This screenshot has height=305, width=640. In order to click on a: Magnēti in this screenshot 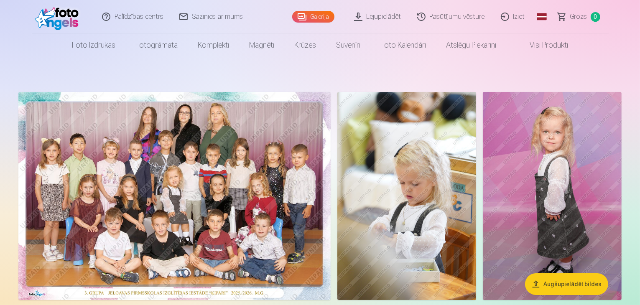, I will do `click(262, 45)`.